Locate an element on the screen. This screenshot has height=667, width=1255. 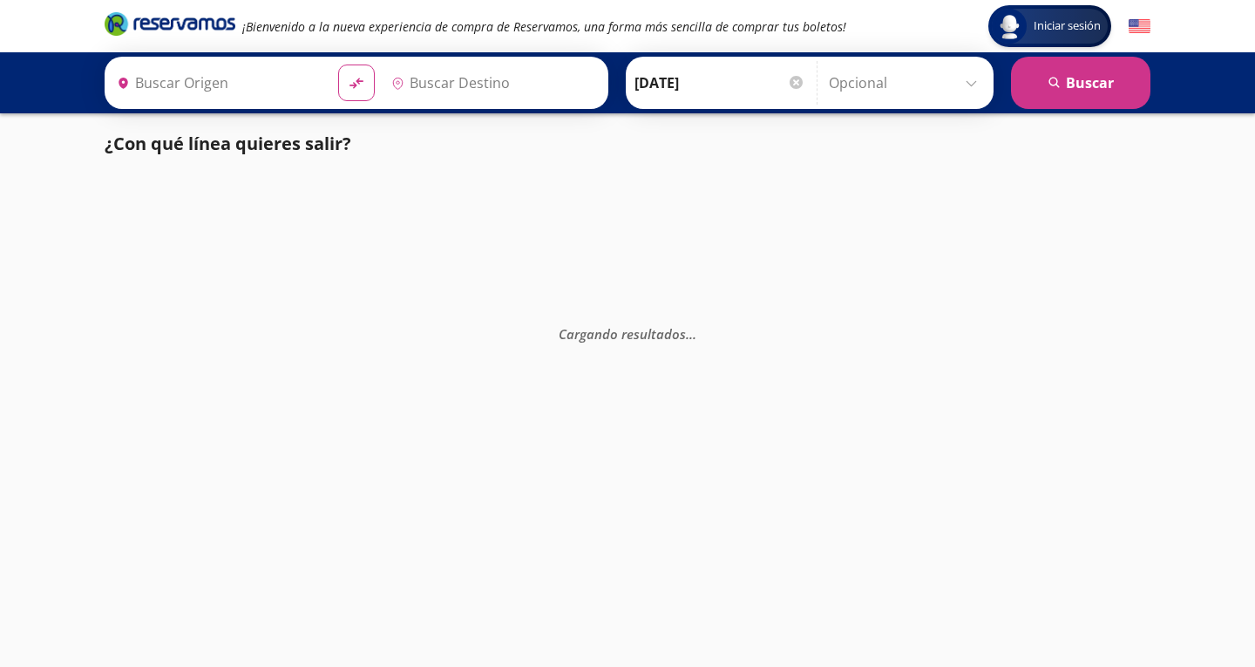
i: Brand Logo is located at coordinates (170, 24).